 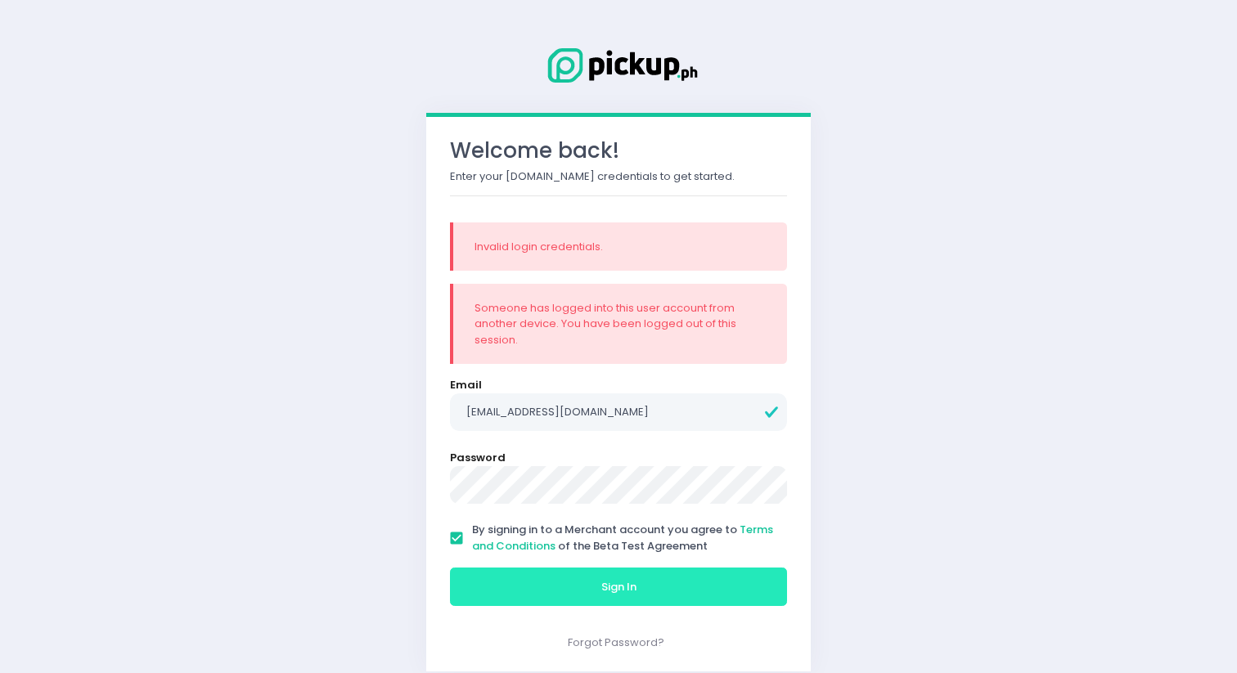 I want to click on span: Sign In, so click(x=619, y=587).